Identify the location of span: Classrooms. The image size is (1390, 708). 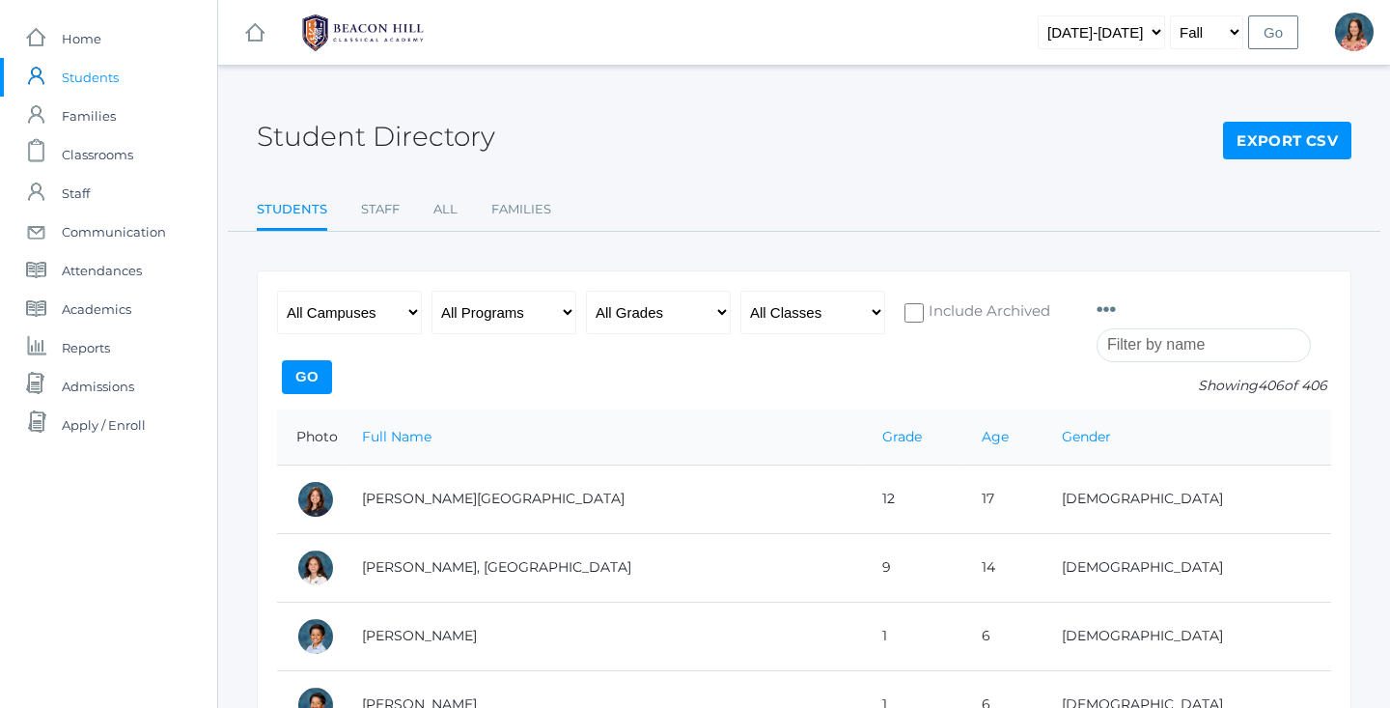
(98, 154).